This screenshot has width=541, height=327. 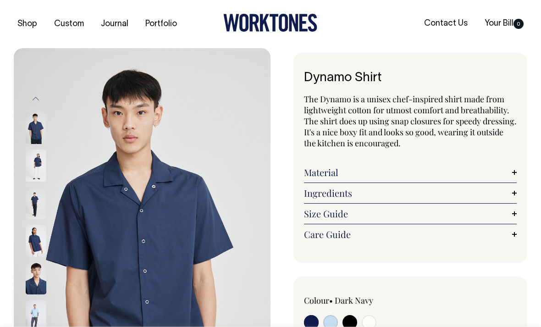 I want to click on label: Dark Navy, so click(x=354, y=300).